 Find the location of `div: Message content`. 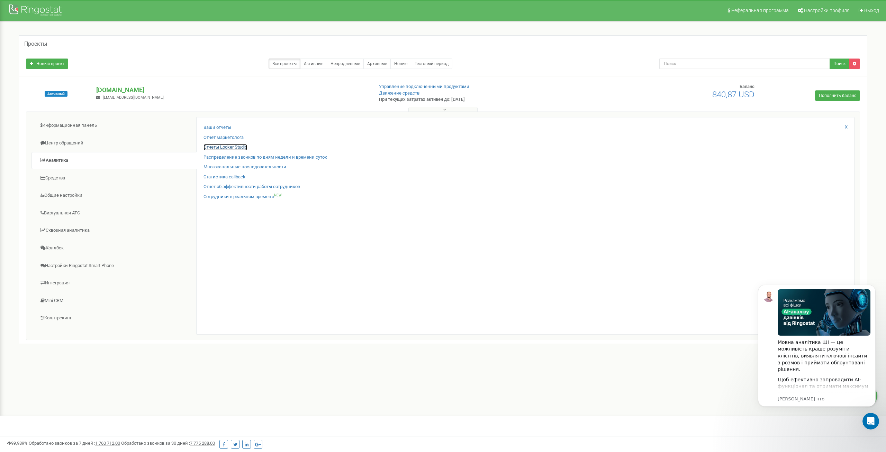

div: Message content is located at coordinates (77, 67).